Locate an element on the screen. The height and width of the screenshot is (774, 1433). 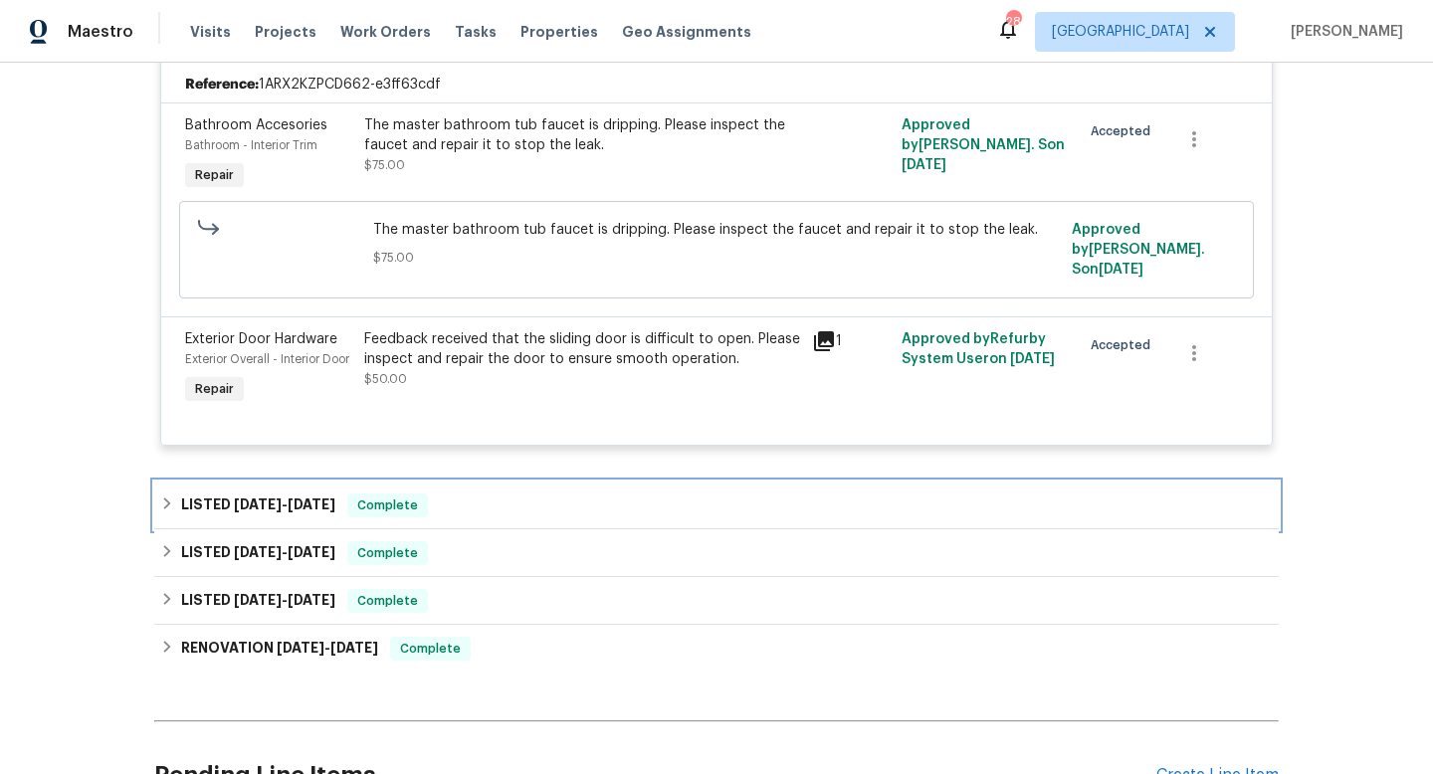
div: 28 is located at coordinates (1013, 22).